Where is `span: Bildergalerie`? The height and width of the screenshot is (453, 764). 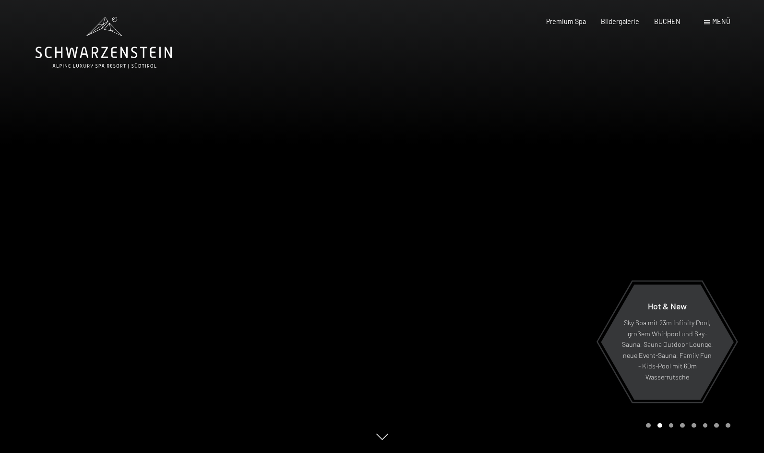 span: Bildergalerie is located at coordinates (620, 21).